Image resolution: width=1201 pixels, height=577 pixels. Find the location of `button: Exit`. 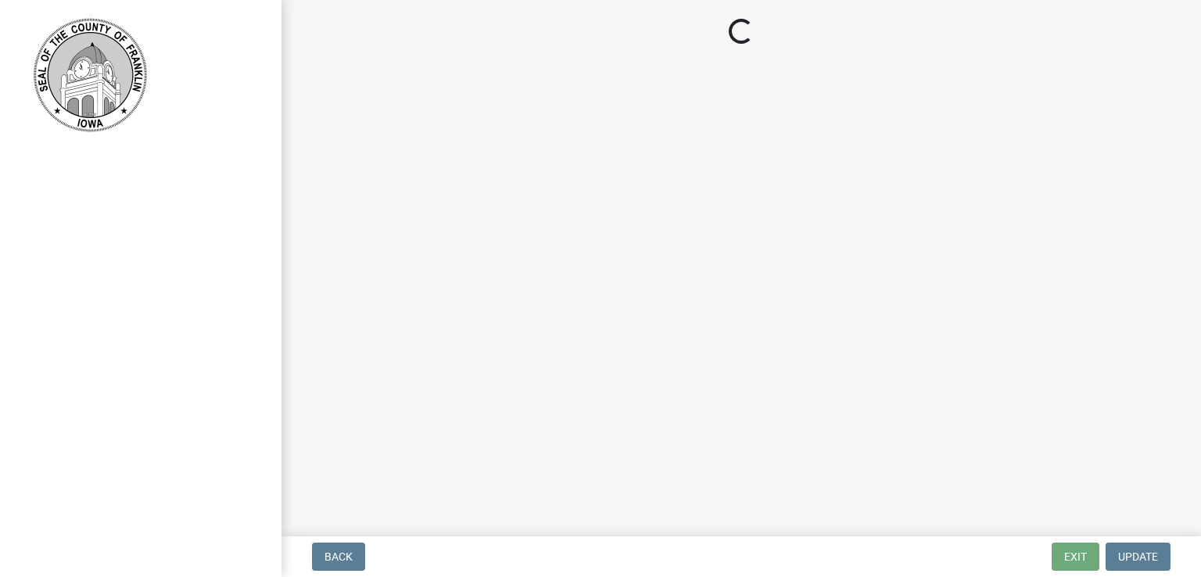

button: Exit is located at coordinates (1075, 557).